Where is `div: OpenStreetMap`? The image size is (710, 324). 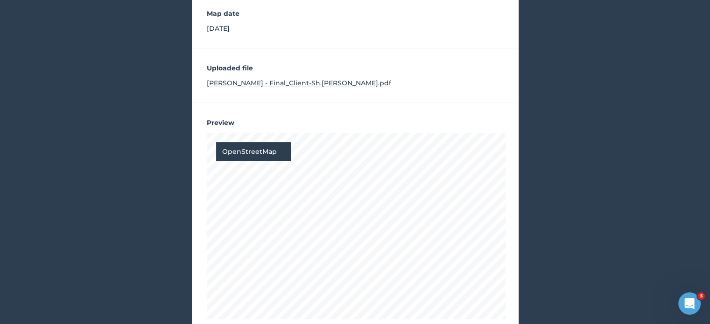
div: OpenStreetMap is located at coordinates (253, 152).